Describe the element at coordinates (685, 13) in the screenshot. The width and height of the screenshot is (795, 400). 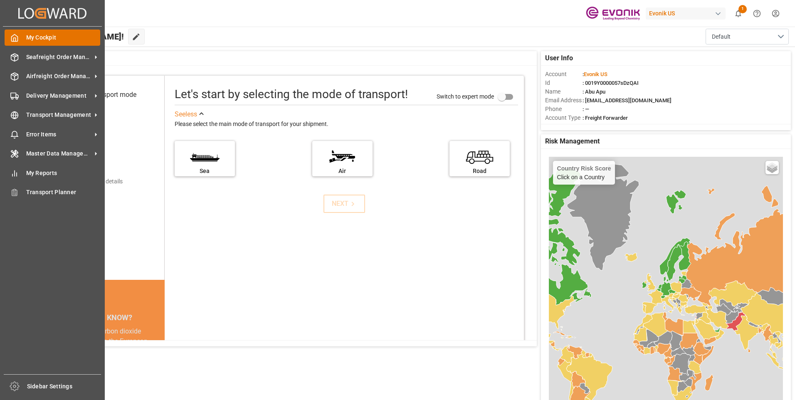
I see `div: Evonik US` at that location.